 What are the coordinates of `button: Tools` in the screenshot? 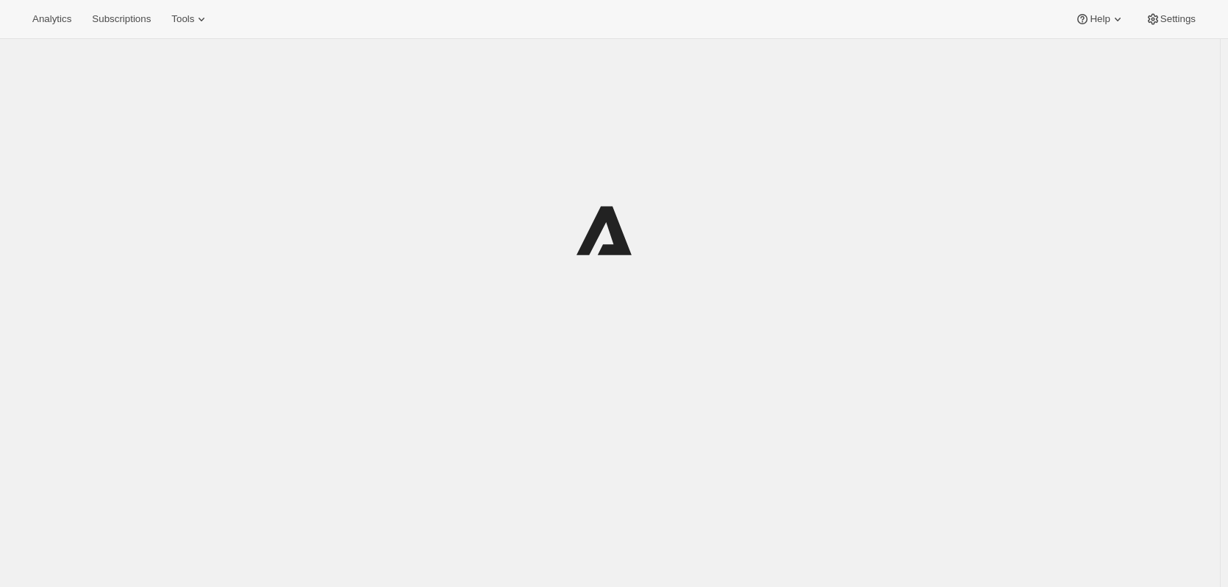 It's located at (190, 19).